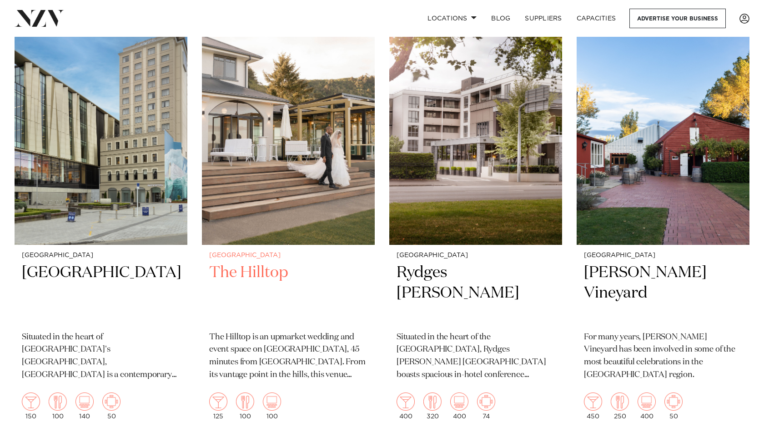 Image resolution: width=764 pixels, height=437 pixels. I want to click on img: nzv-logo.png, so click(39, 18).